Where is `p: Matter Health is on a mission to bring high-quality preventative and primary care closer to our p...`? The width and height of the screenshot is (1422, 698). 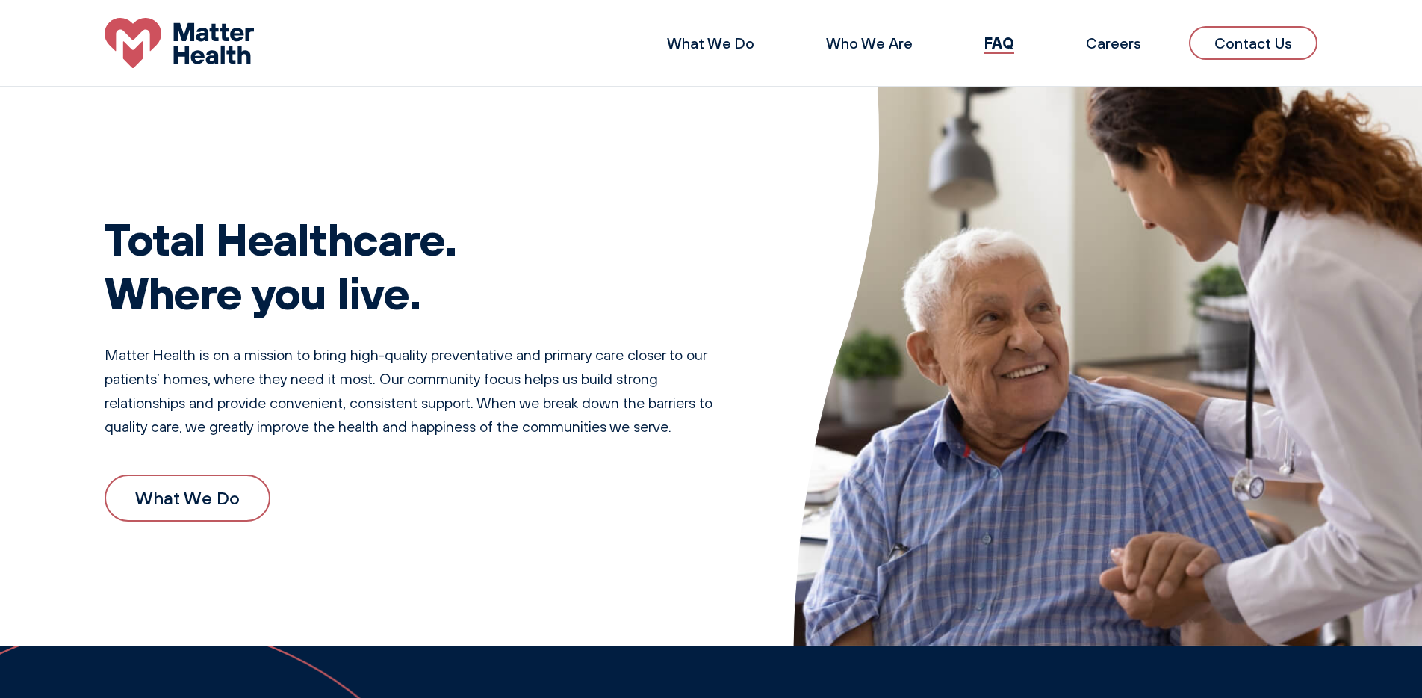 p: Matter Health is on a mission to bring high-quality preventative and primary care closer to our p... is located at coordinates (419, 391).